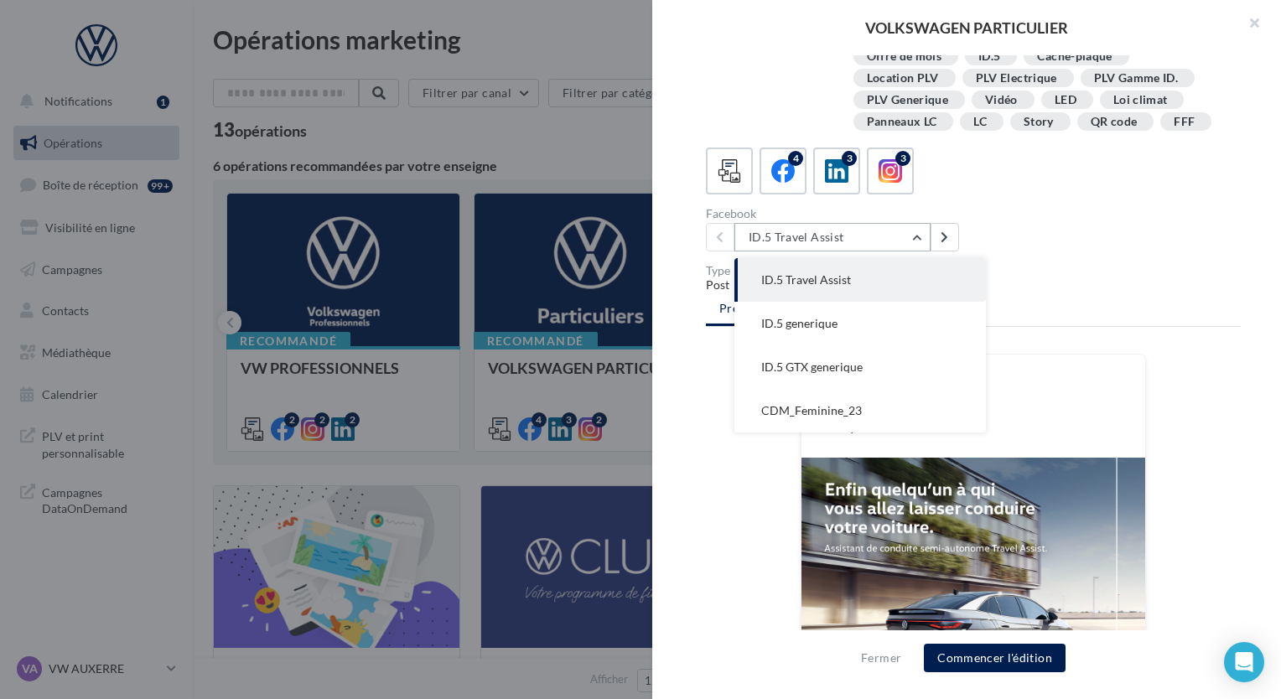 The image size is (1281, 699). What do you see at coordinates (980, 122) in the screenshot?
I see `div: LC` at bounding box center [980, 122].